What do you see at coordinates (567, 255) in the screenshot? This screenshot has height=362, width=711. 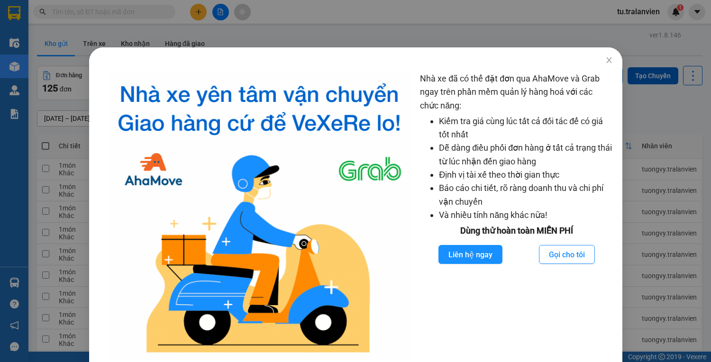 I see `button: Gọi cho tôi` at bounding box center [567, 255].